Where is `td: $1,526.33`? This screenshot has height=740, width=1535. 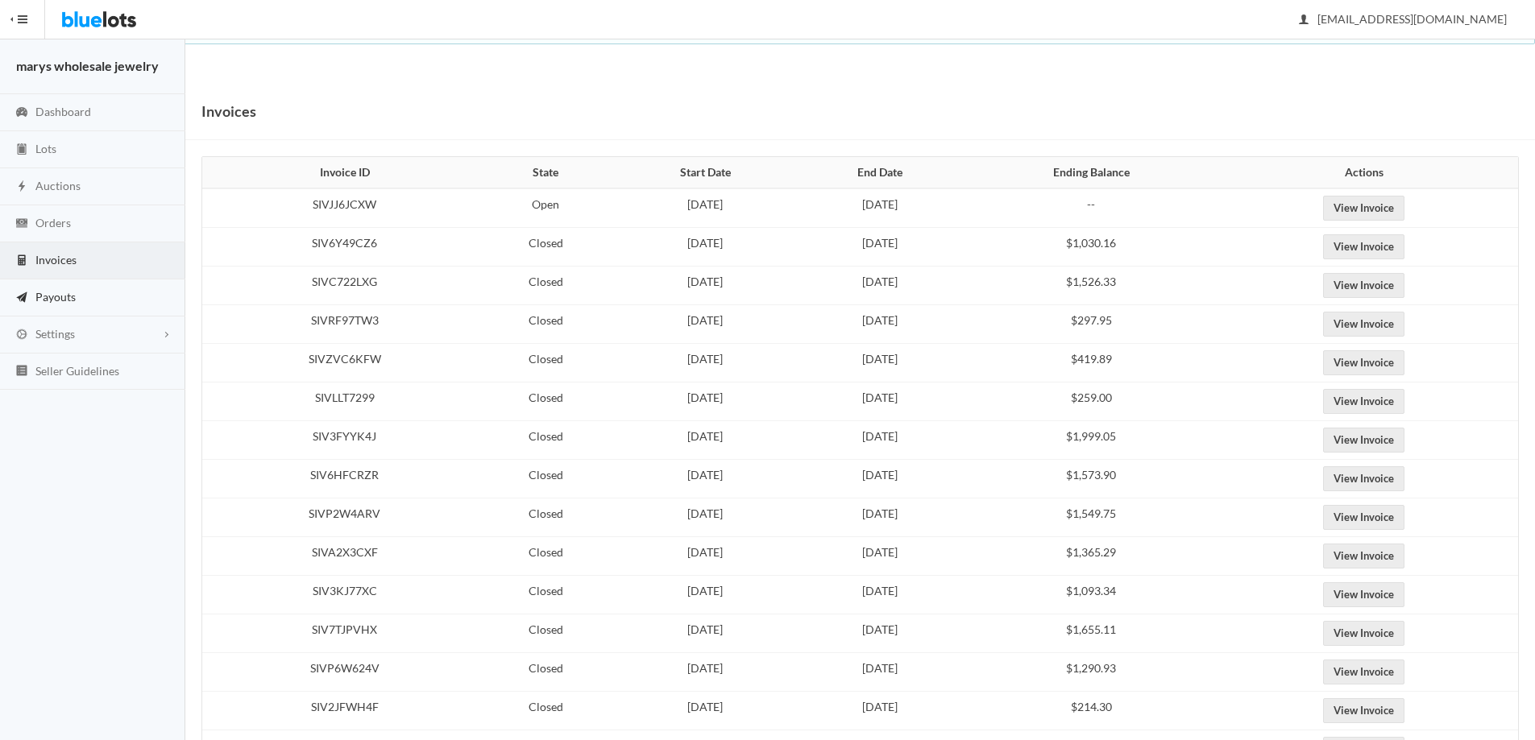
td: $1,526.33 is located at coordinates (1091, 286).